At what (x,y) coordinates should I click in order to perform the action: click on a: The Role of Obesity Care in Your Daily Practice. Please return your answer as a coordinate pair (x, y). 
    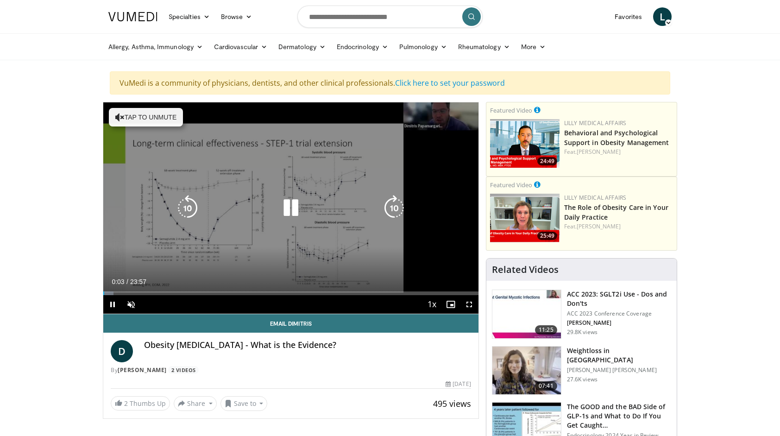
    Looking at the image, I should click on (616, 212).